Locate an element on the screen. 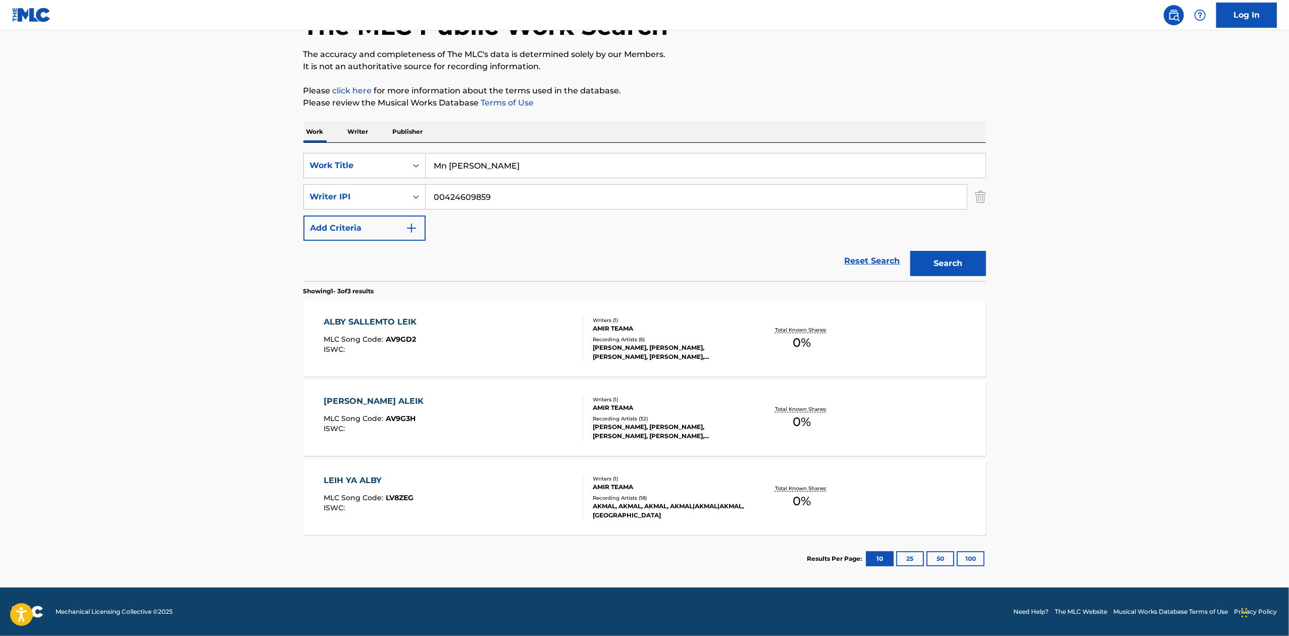 The image size is (1289, 636). a: ALBY SALLEMTO LEIKMLC Song Code:AV9GD2ISWC:Writers (1)AMIR TEAMARecording Artists (6)[PERSON_NAME... is located at coordinates (645, 339).